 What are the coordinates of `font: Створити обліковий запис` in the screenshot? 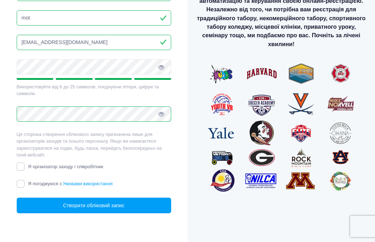 It's located at (93, 206).